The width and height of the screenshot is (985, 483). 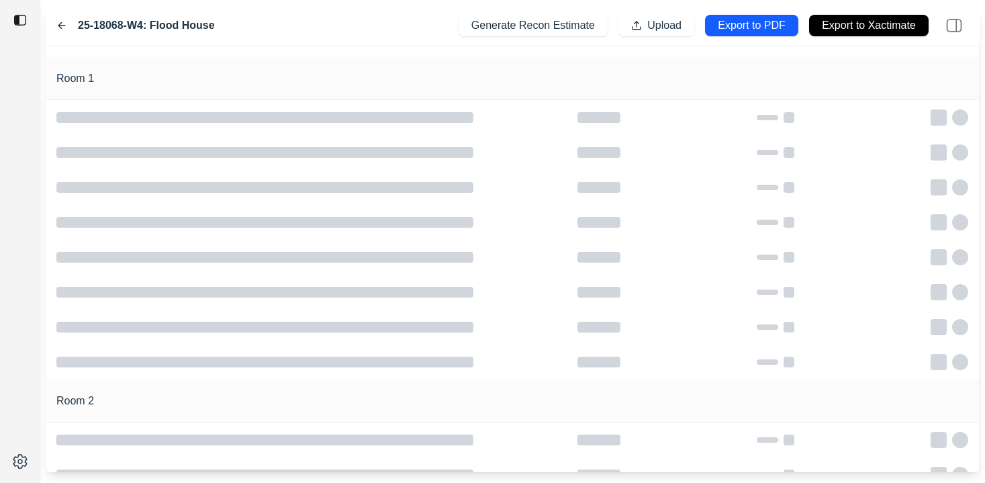 What do you see at coordinates (664, 26) in the screenshot?
I see `p: Upload` at bounding box center [664, 26].